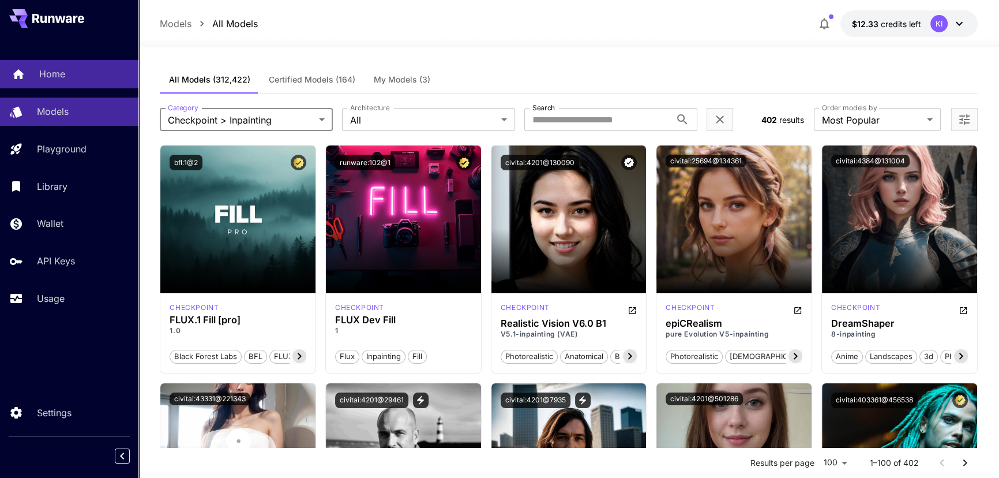 The width and height of the screenshot is (999, 478). What do you see at coordinates (569, 323) in the screenshot?
I see `h3: Realistic Vision V6.0 B1` at bounding box center [569, 323].